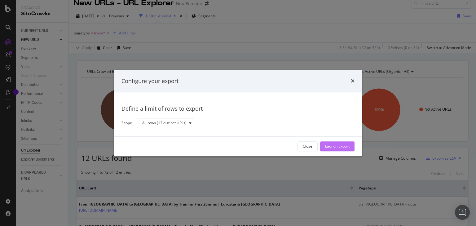  Describe the element at coordinates (238, 109) in the screenshot. I see `div: Define a limit of rows to export` at that location.